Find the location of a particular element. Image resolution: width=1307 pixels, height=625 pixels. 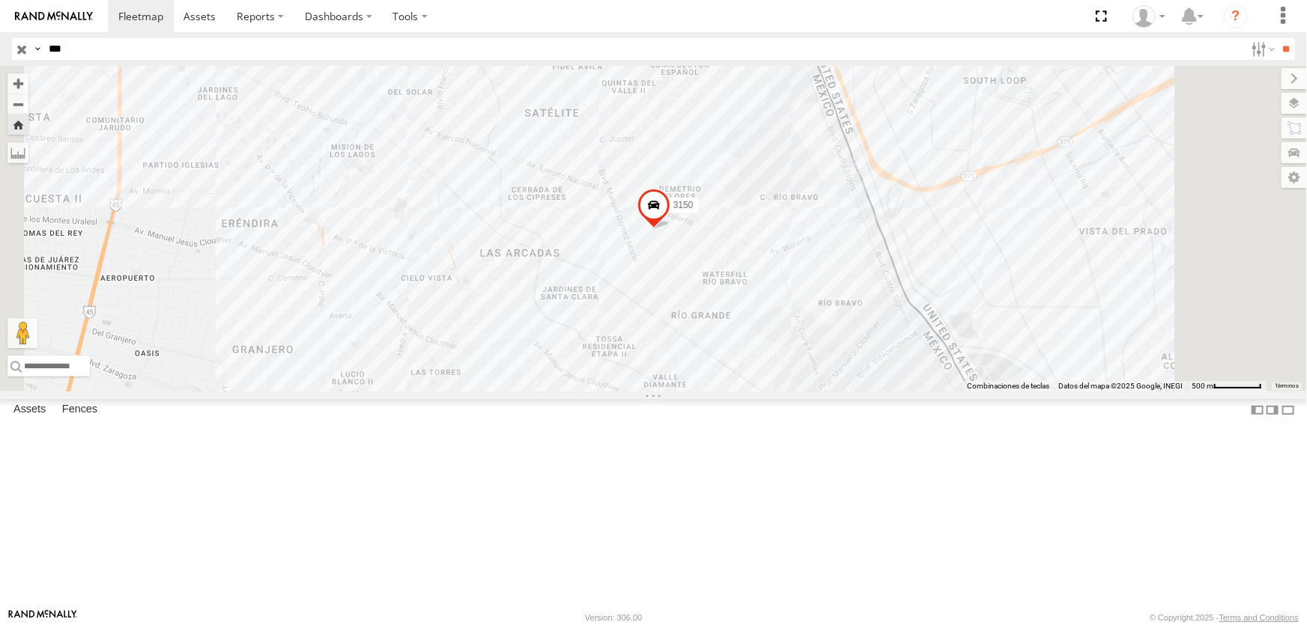

label: Search Query is located at coordinates (37, 49).